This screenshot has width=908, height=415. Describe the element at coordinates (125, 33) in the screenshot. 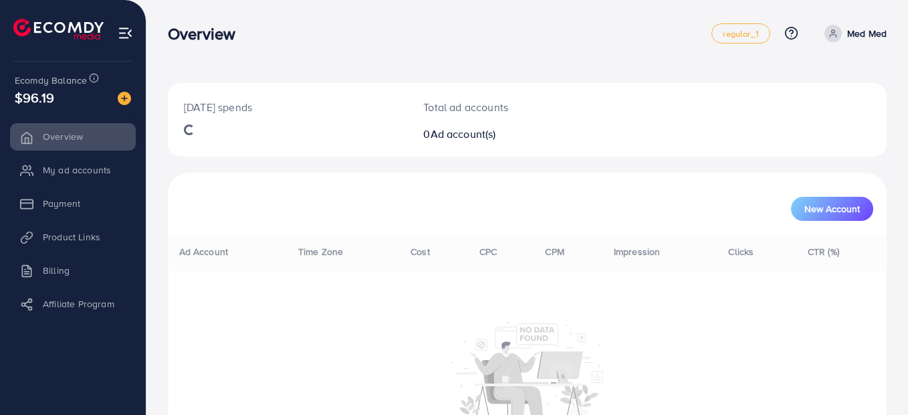

I see `img: menu` at that location.